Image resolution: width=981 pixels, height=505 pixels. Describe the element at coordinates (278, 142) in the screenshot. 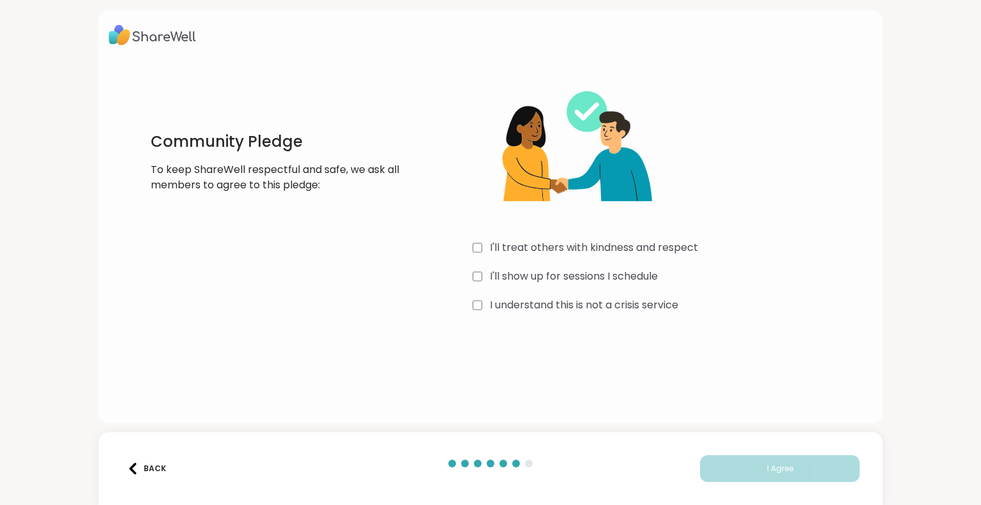

I see `h1: Community Pledge` at that location.